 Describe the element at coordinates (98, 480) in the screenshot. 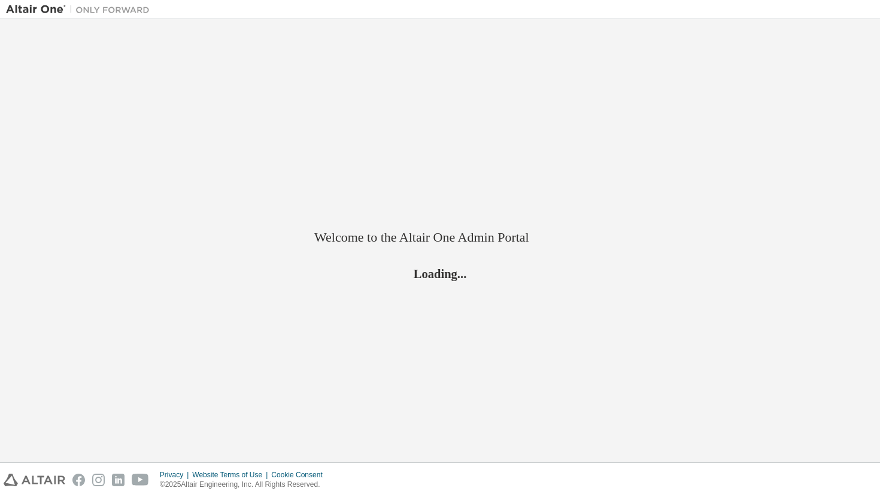

I see `img: instagram.svg` at that location.